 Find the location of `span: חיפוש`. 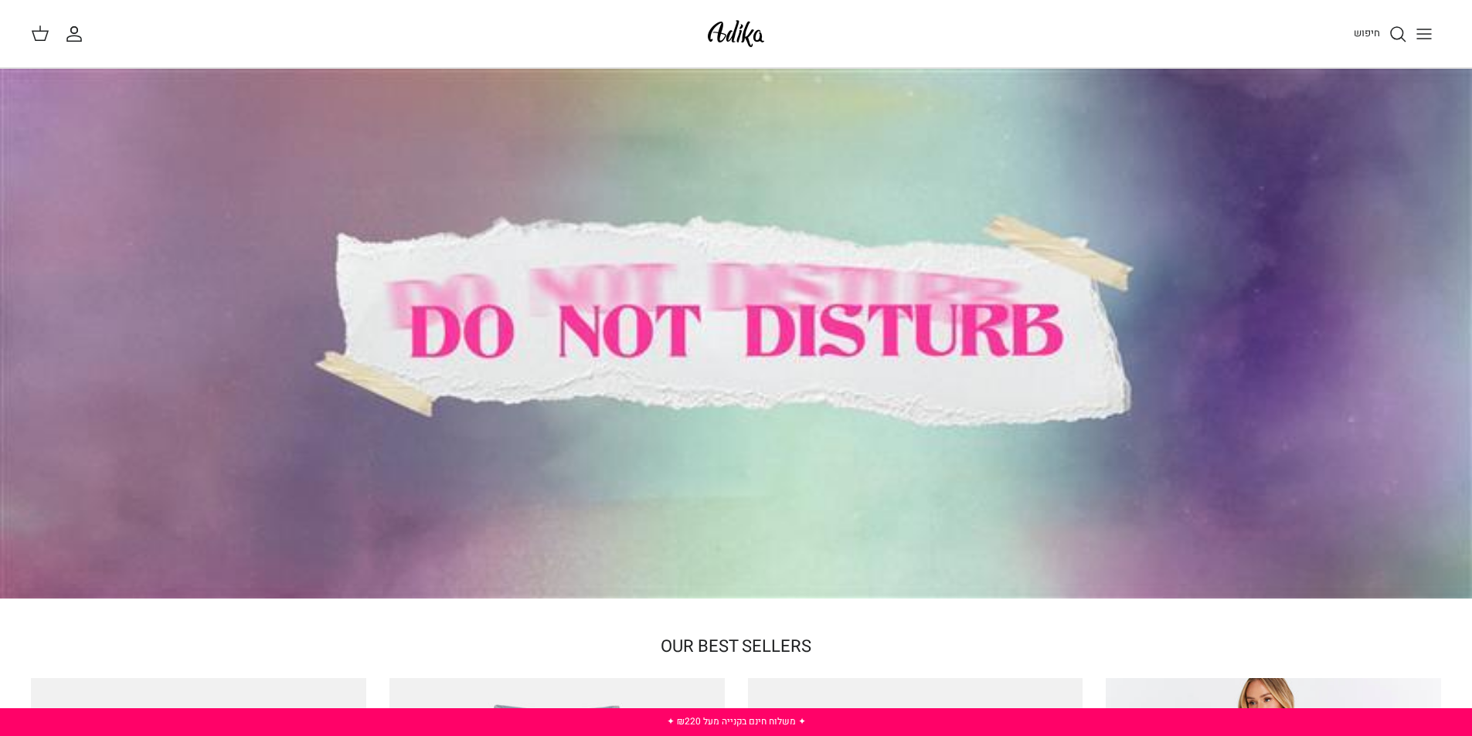

span: חיפוש is located at coordinates (1367, 32).